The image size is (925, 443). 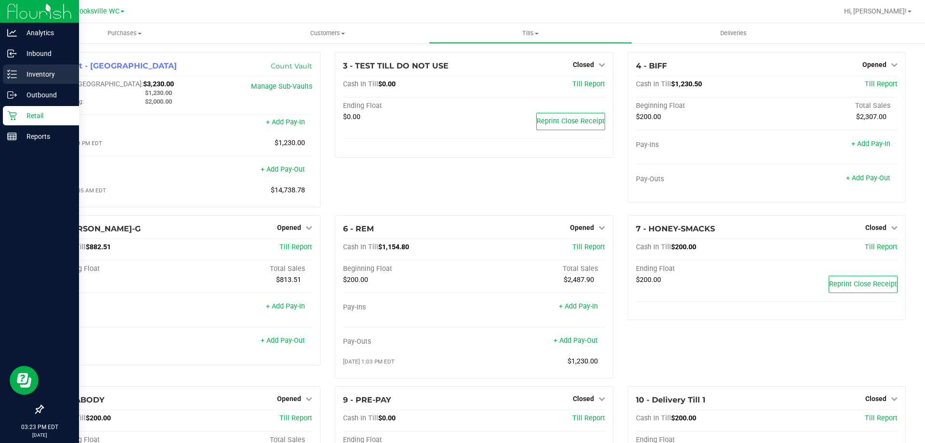 I want to click on span: 6 - REM, so click(x=359, y=228).